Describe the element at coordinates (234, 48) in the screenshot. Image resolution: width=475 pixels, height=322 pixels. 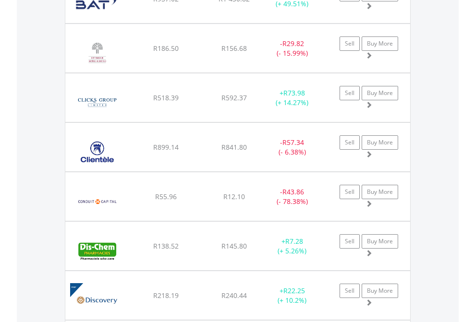
I see `span: R156.68` at that location.